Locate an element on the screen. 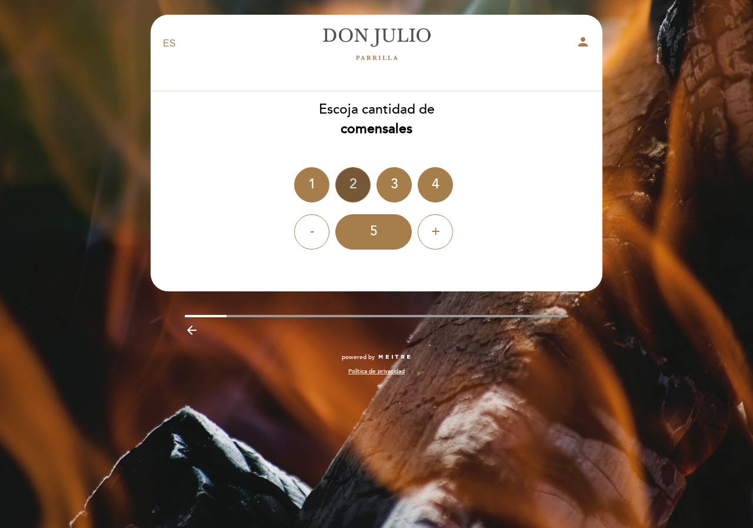 The width and height of the screenshot is (753, 528). i: person is located at coordinates (583, 42).